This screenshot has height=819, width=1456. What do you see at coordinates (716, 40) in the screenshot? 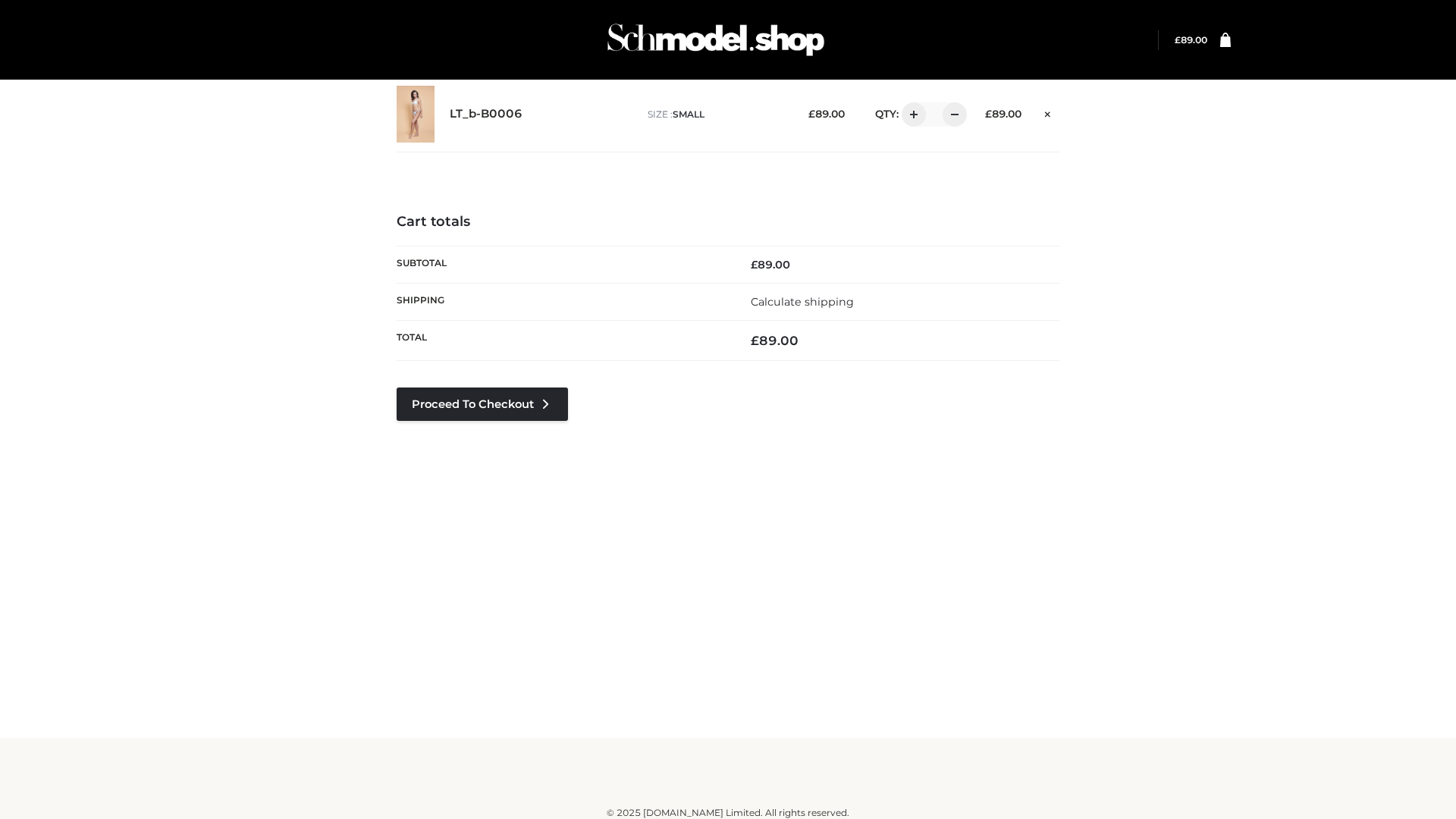
I see `a: Schmodel Admin 964` at bounding box center [716, 40].